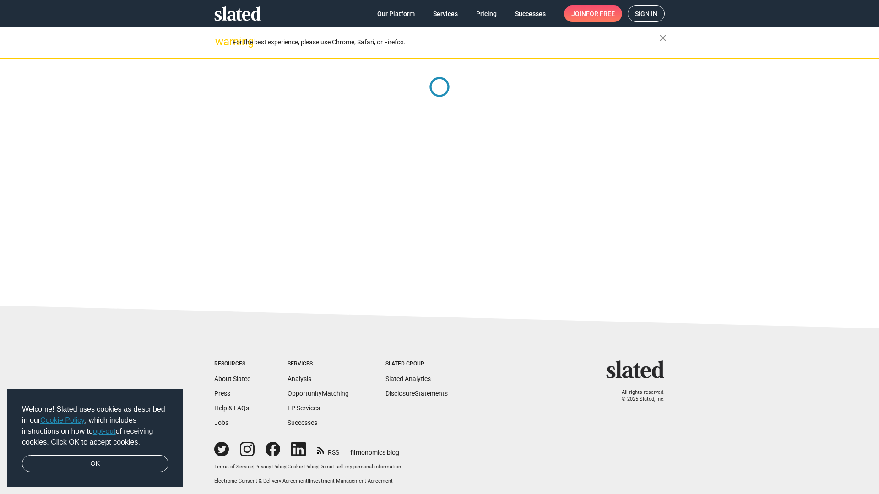 The height and width of the screenshot is (494, 879). What do you see at coordinates (445, 14) in the screenshot?
I see `a: Services` at bounding box center [445, 14].